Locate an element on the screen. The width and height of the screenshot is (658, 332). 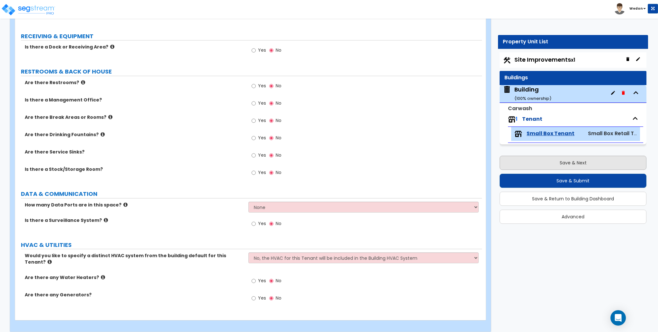
div: Building is located at coordinates (532, 93).